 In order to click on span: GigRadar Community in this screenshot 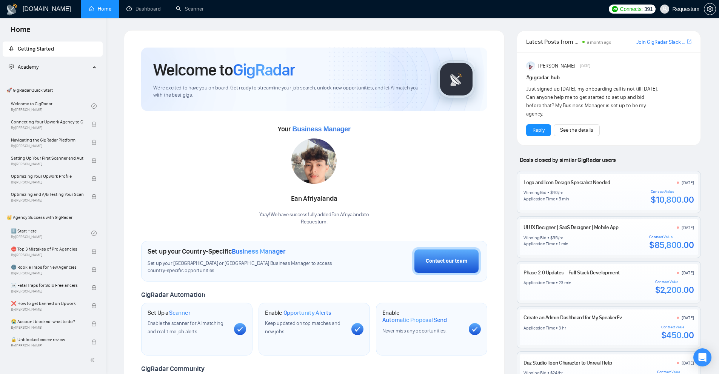, I will do `click(173, 369)`.